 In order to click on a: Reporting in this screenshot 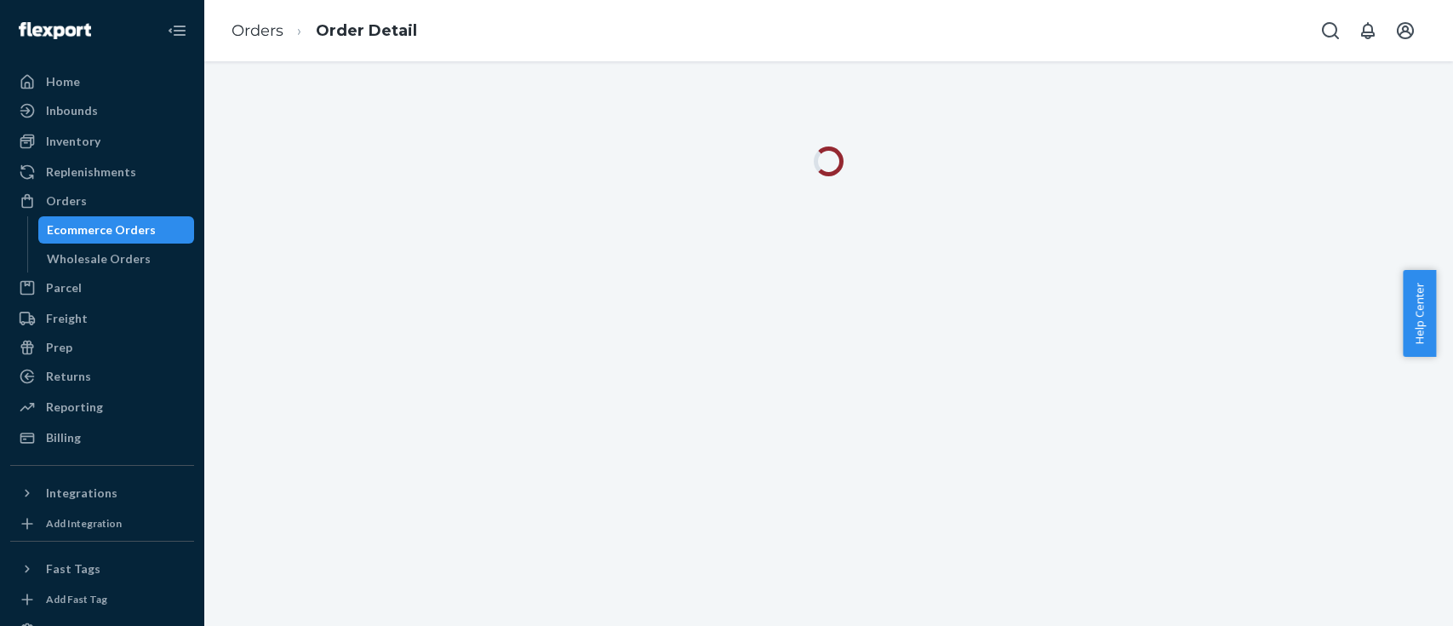, I will do `click(102, 407)`.